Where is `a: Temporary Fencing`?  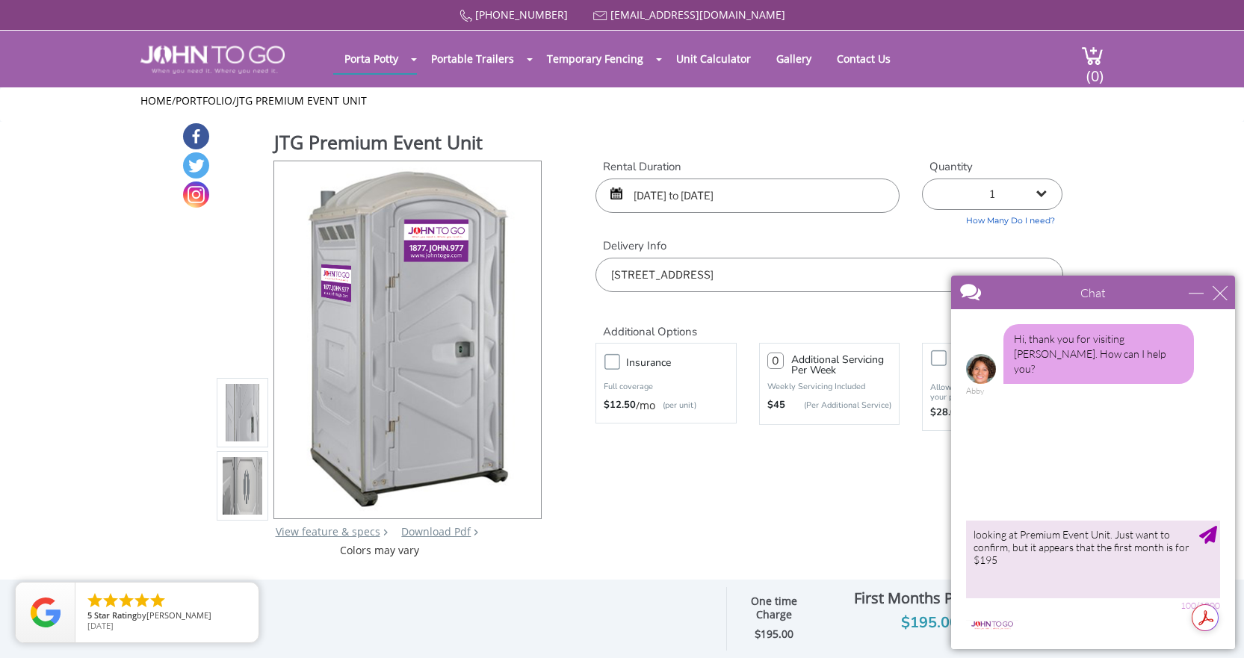 a: Temporary Fencing is located at coordinates (595, 58).